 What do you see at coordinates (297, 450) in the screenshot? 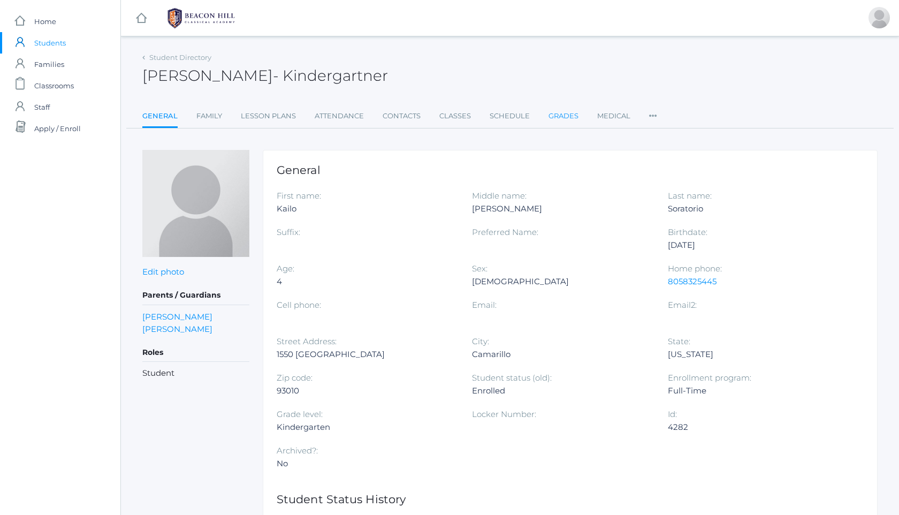
I see `label: Archived?:` at bounding box center [297, 450].